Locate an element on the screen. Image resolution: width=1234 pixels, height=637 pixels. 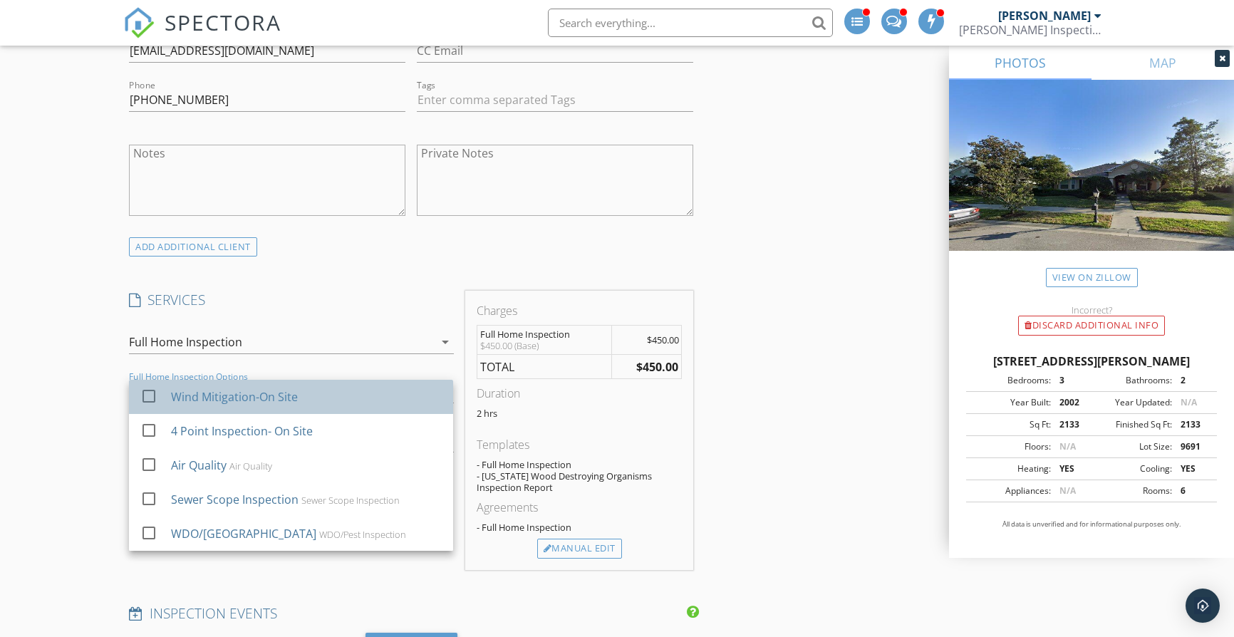
td: TOTAL is located at coordinates (544, 366).